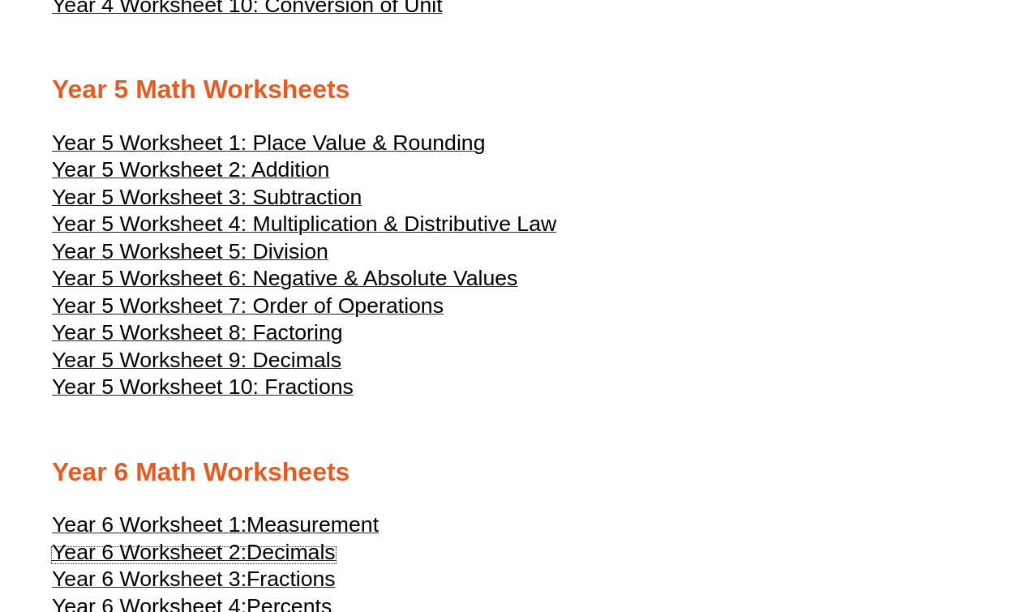  I want to click on a: Year 5 Worksheet 10: Fractions, so click(203, 390).